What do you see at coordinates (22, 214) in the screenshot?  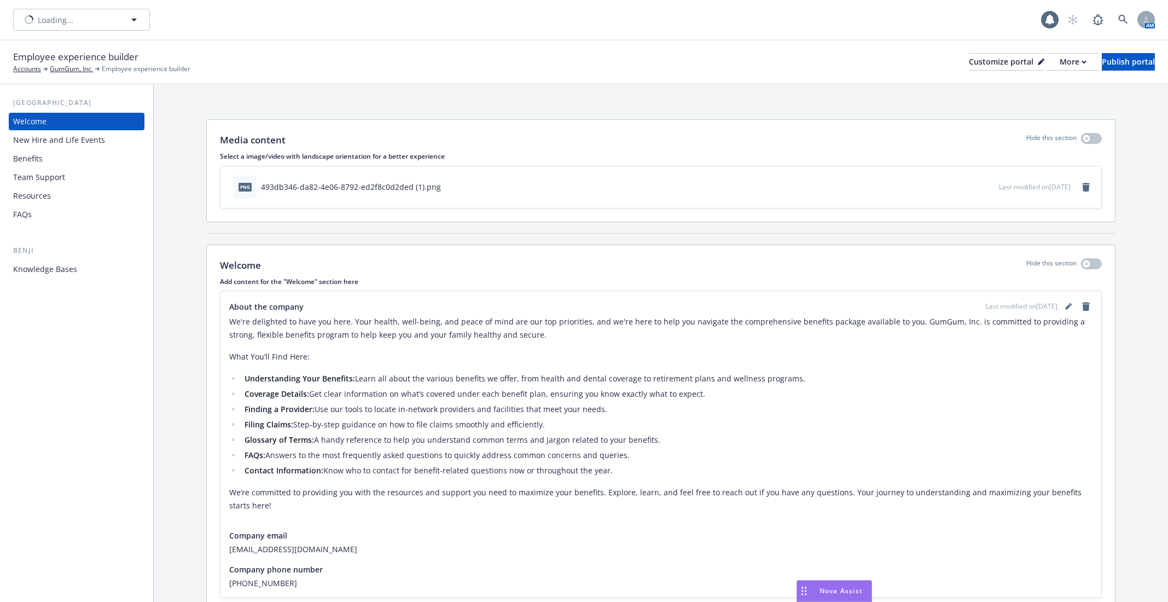 I see `div: FAQs` at bounding box center [22, 214].